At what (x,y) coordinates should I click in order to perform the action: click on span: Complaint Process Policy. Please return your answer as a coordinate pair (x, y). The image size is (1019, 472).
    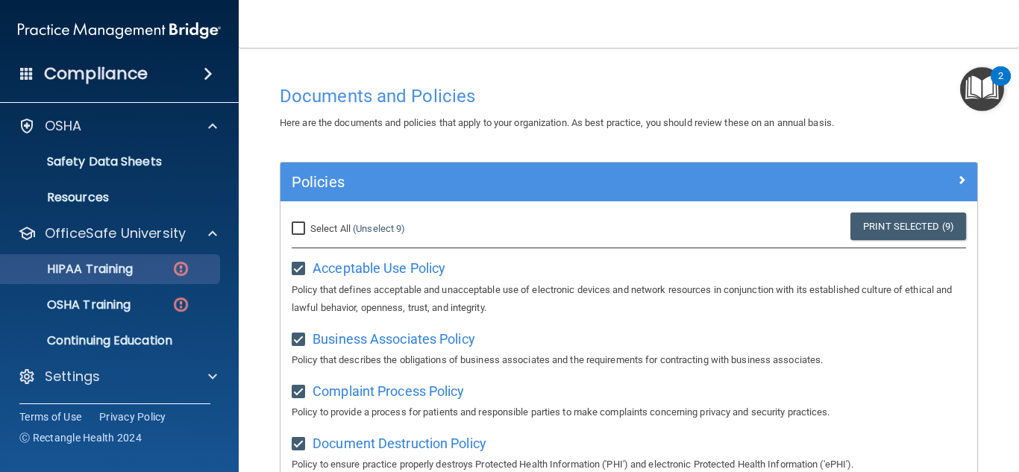
    Looking at the image, I should click on (388, 391).